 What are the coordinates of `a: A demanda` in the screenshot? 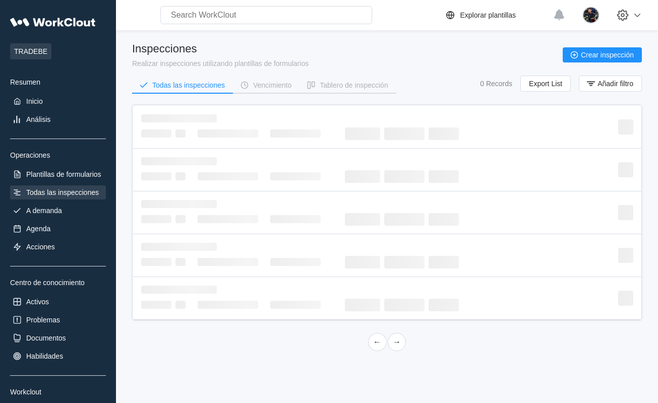 It's located at (58, 211).